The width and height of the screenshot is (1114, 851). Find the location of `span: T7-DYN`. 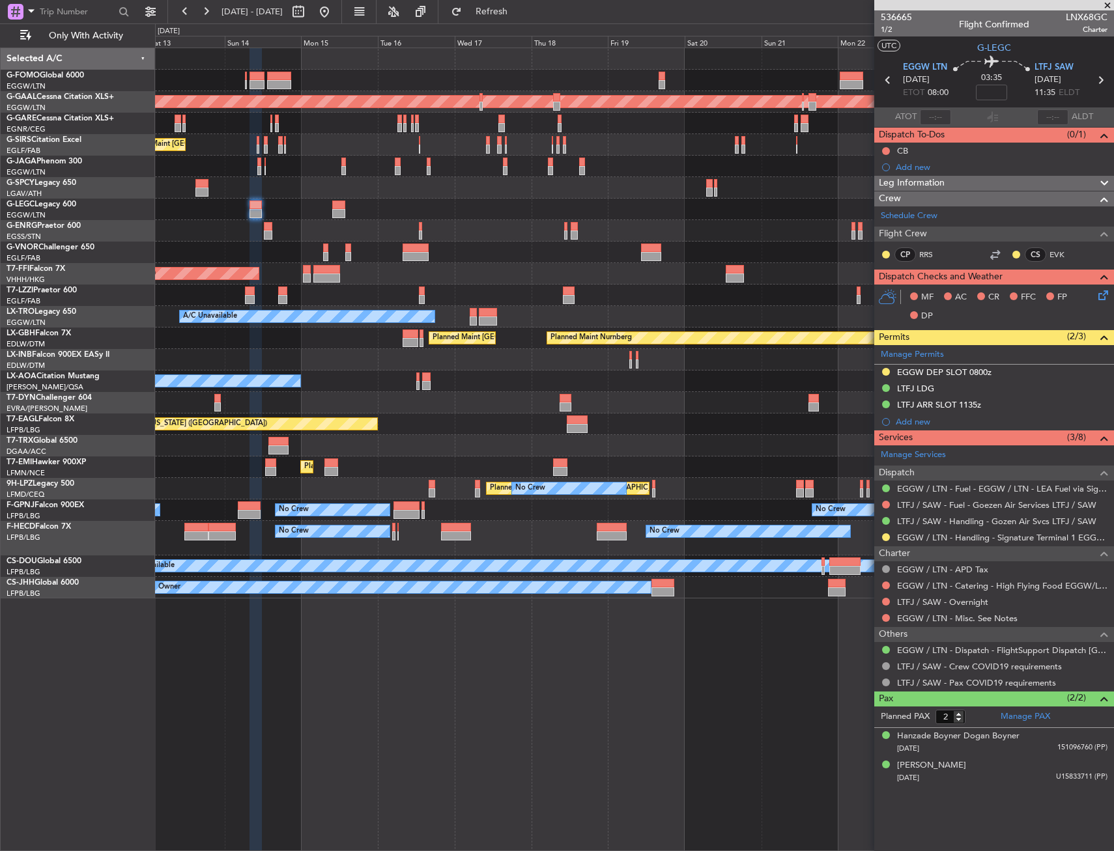

span: T7-DYN is located at coordinates (21, 398).